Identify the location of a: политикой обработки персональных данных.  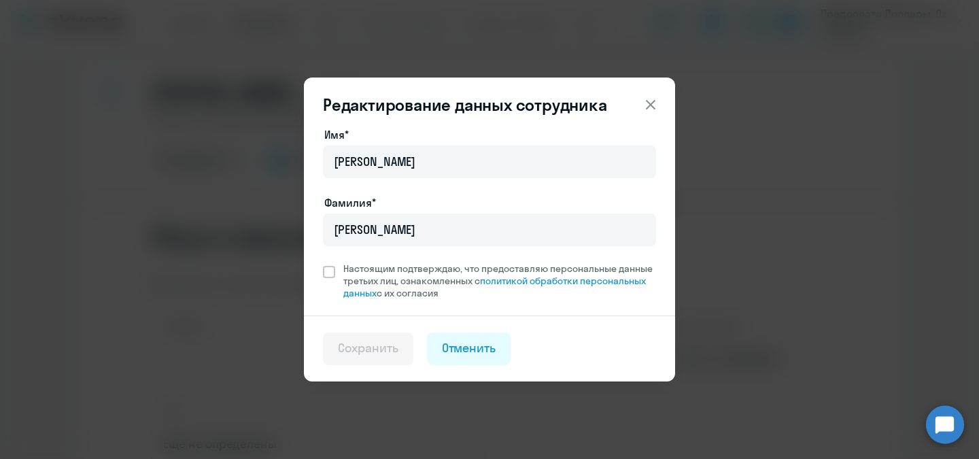
(494, 287).